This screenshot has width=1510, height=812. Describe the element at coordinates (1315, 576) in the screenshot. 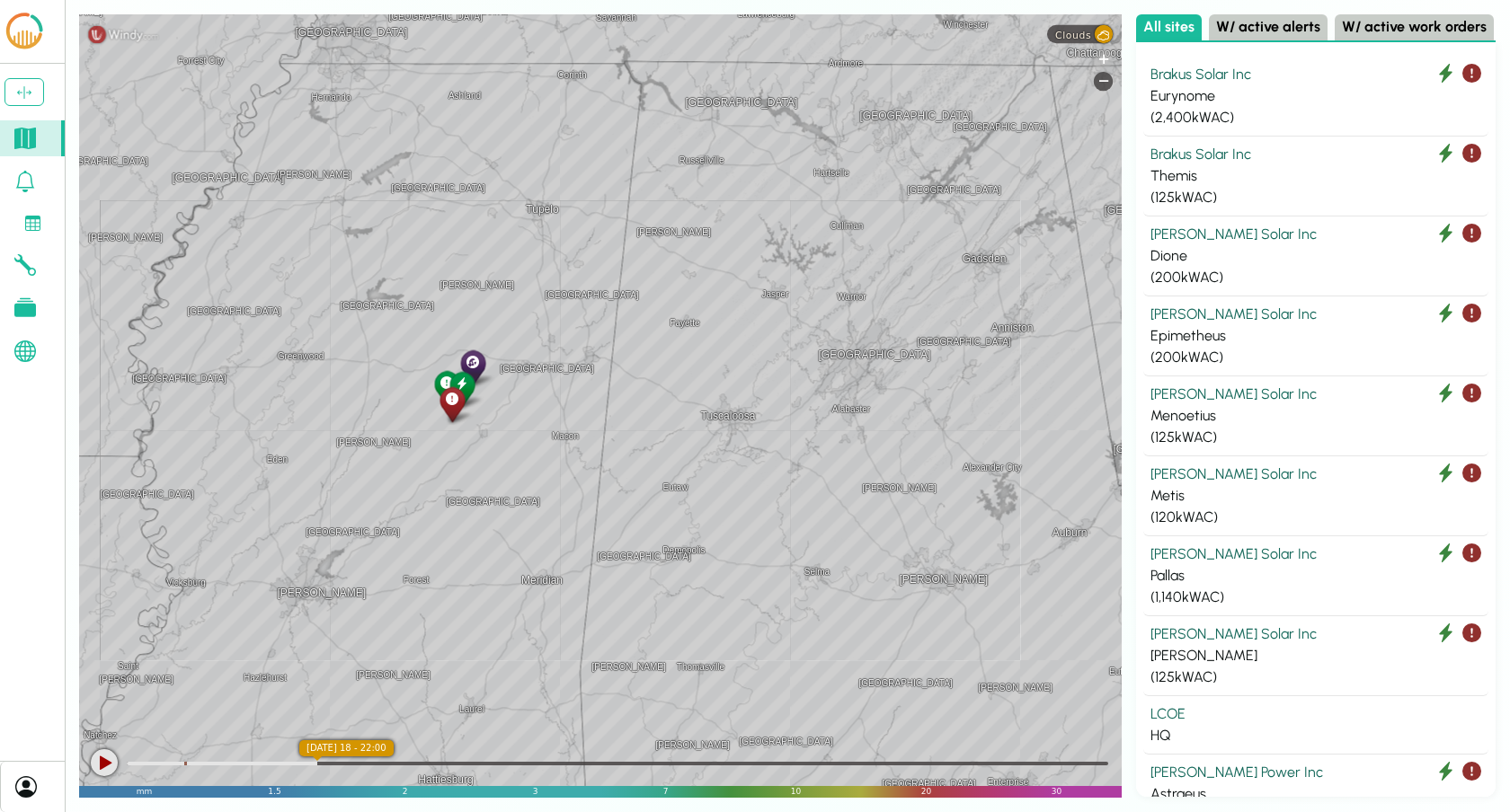

I see `div: Pallas` at that location.